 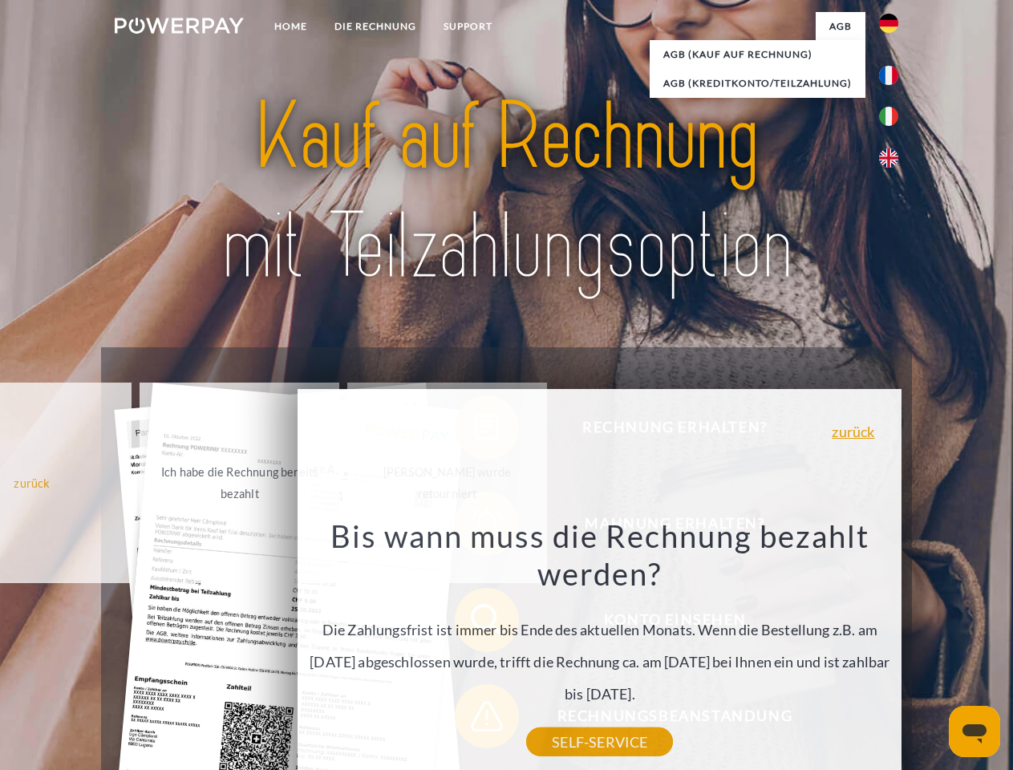 I want to click on a: SUPPORT, so click(x=468, y=26).